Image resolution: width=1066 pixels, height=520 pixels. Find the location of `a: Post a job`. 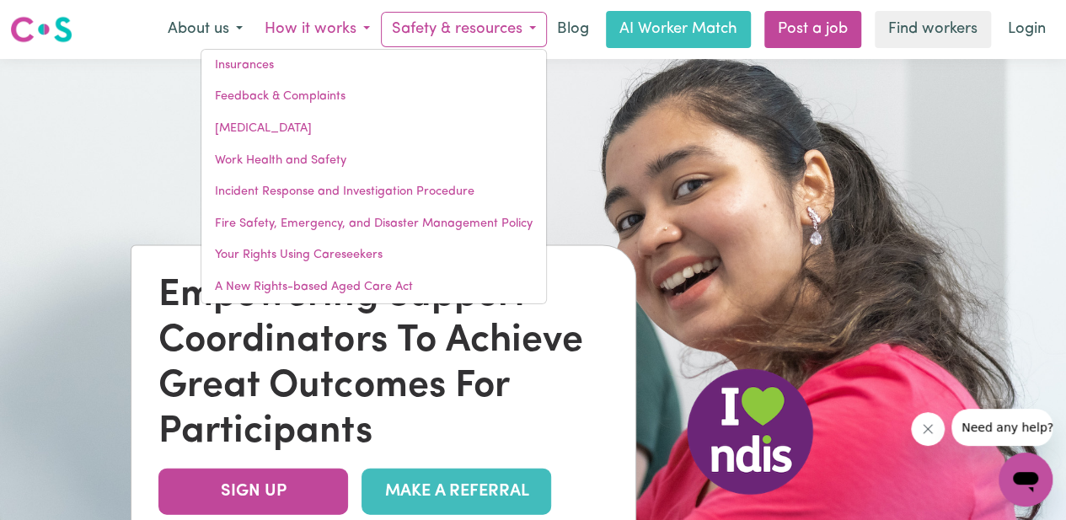

a: Post a job is located at coordinates (812, 29).